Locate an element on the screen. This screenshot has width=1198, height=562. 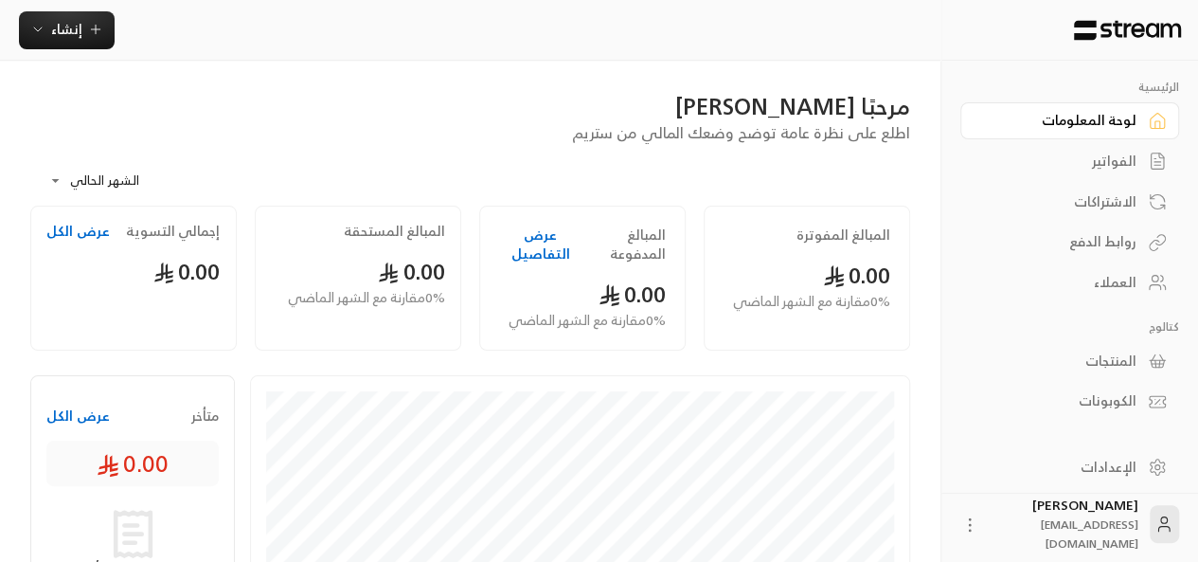
a: لوحة المعلومات is located at coordinates (1070, 120).